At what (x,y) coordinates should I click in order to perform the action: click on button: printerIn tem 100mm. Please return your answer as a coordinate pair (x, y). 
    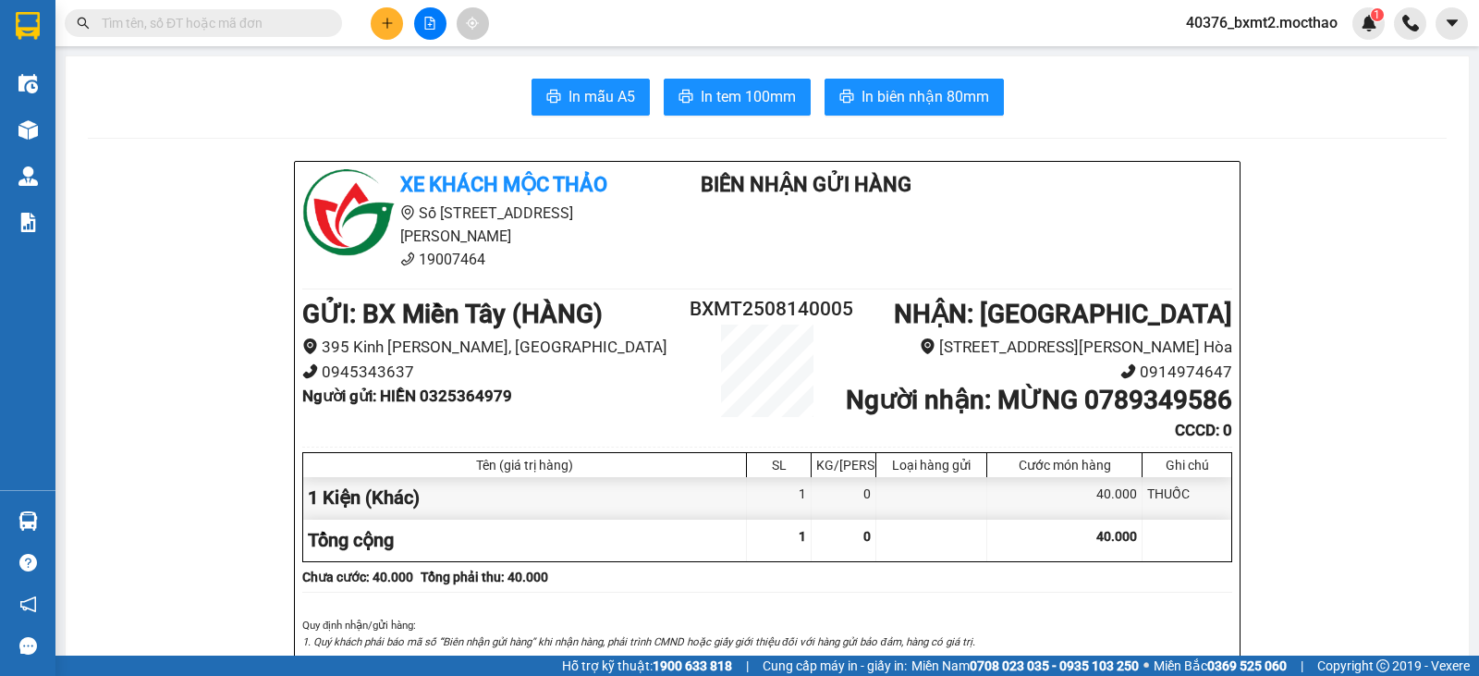
    Looking at the image, I should click on (737, 97).